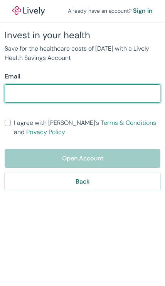 This screenshot has height=286, width=165. What do you see at coordinates (83, 35) in the screenshot?
I see `h2: Invest in your health` at bounding box center [83, 35].